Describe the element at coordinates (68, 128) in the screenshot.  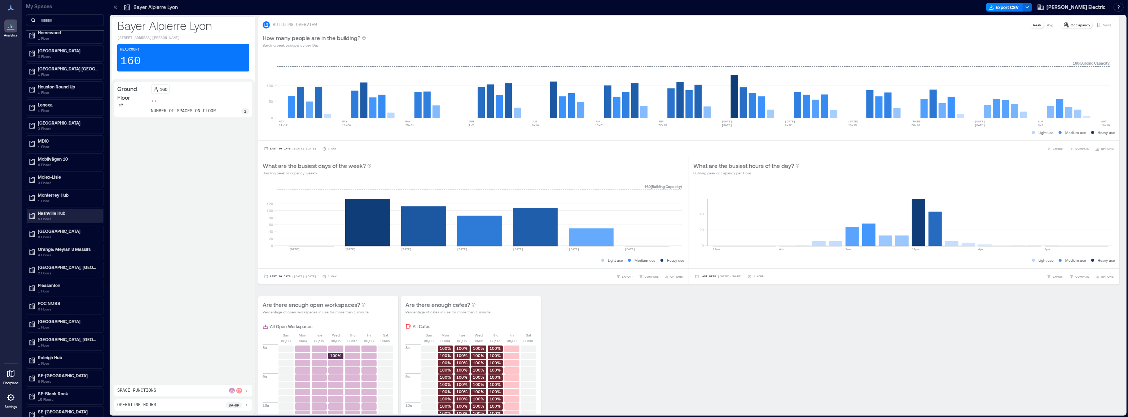
I see `p: 3 Floors` at that location.